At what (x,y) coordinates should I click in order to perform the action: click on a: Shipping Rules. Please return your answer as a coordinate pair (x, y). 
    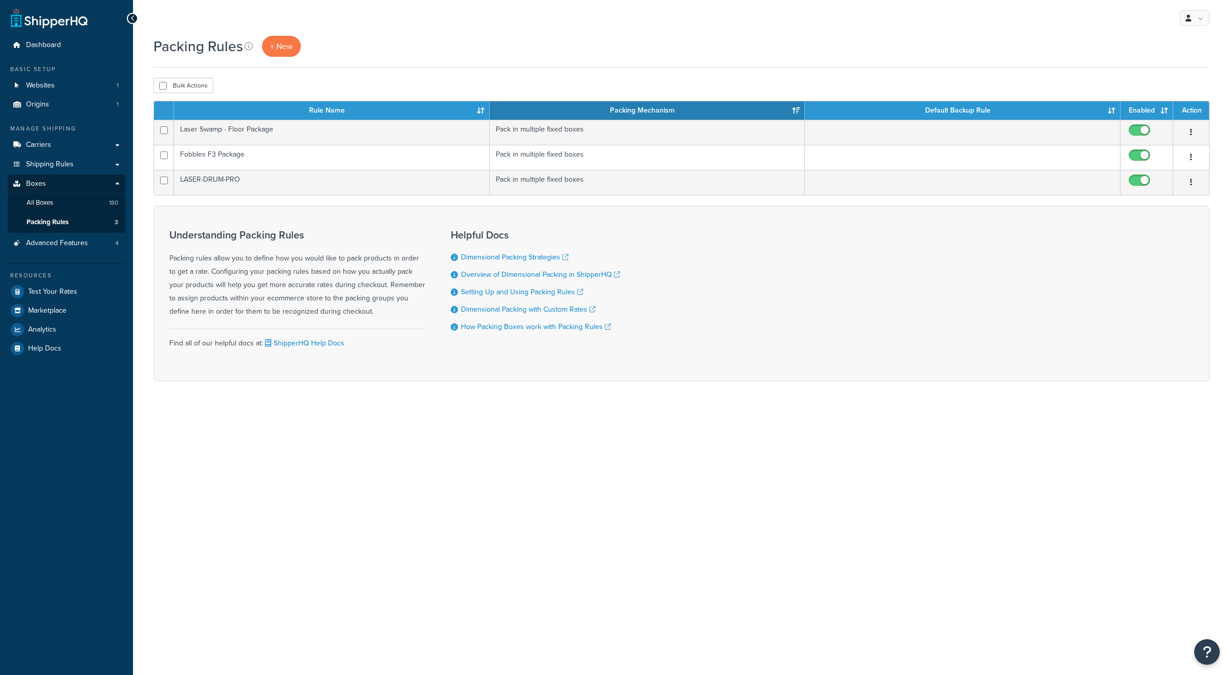
    Looking at the image, I should click on (67, 164).